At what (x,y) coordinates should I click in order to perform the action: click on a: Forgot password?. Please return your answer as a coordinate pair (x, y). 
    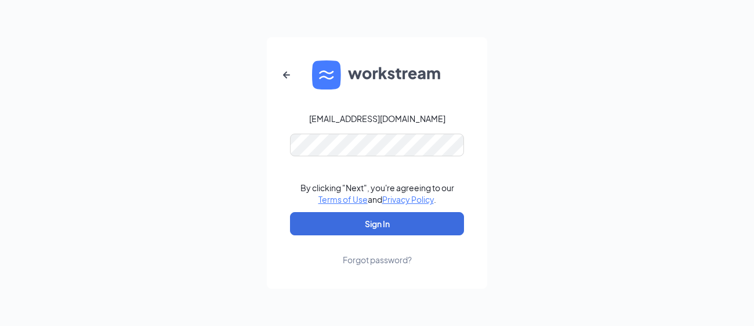
    Looking at the image, I should click on (377, 250).